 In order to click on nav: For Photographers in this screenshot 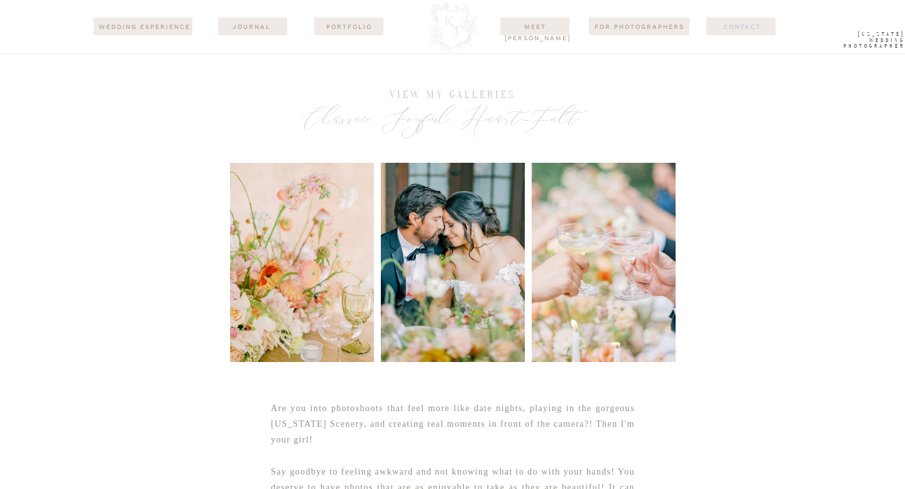, I will do `click(639, 26)`.